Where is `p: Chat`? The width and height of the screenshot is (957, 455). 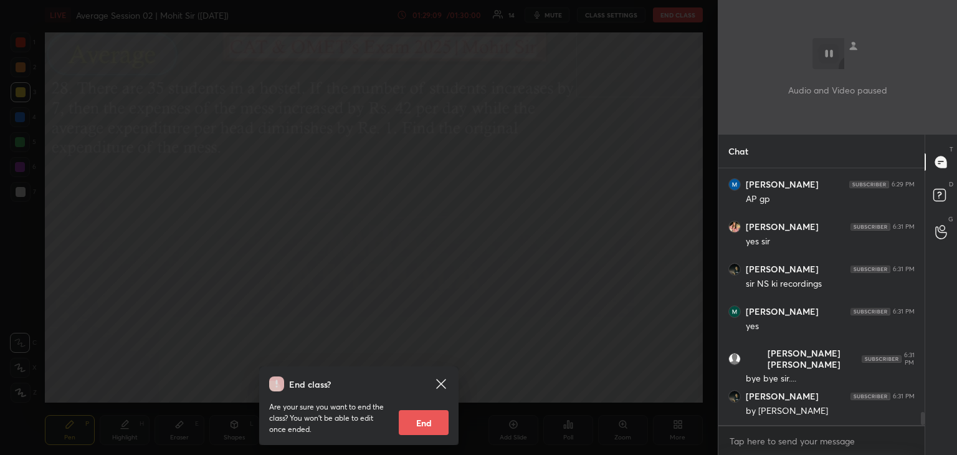 p: Chat is located at coordinates (739, 151).